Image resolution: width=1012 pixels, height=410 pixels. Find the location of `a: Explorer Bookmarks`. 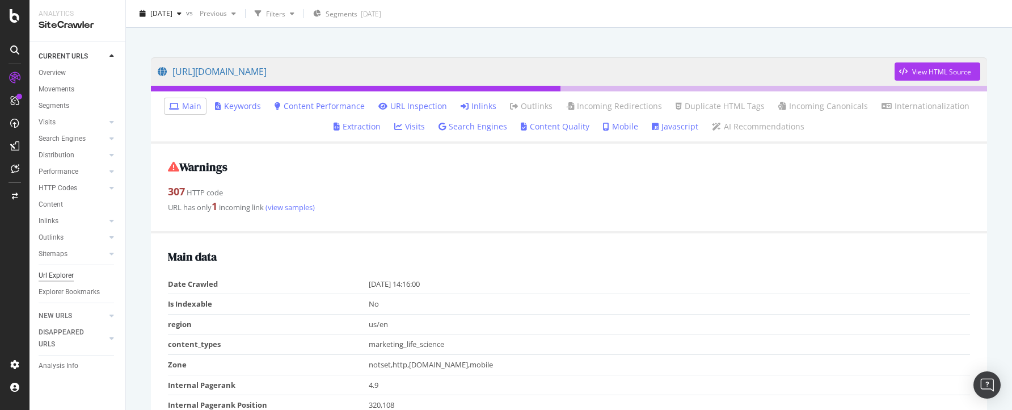

a: Explorer Bookmarks is located at coordinates (78, 292).